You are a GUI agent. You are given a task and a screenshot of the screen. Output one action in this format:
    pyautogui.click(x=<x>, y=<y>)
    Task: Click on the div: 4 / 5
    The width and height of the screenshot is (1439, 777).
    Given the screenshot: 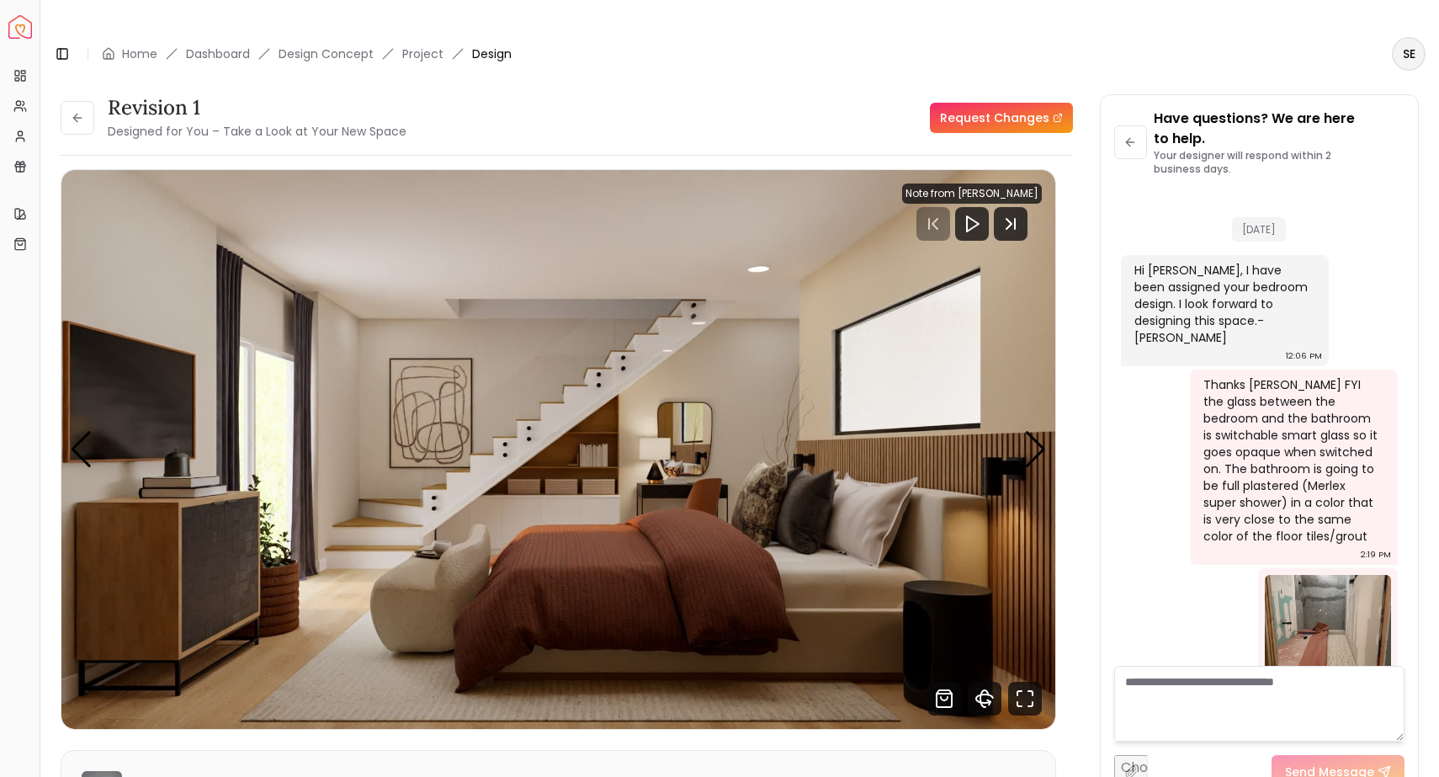 What is the action you would take?
    pyautogui.click(x=558, y=449)
    